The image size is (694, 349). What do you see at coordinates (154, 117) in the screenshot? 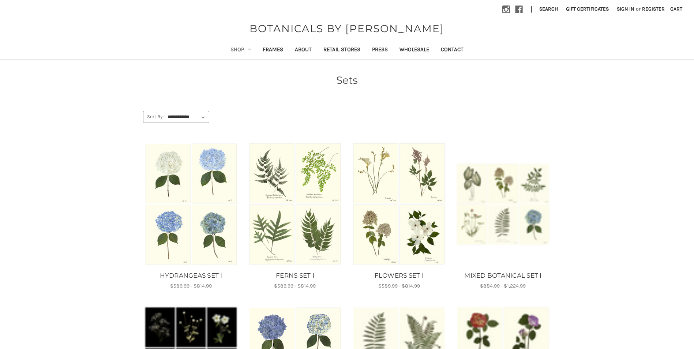
I see `label: Sort By:` at bounding box center [154, 117].